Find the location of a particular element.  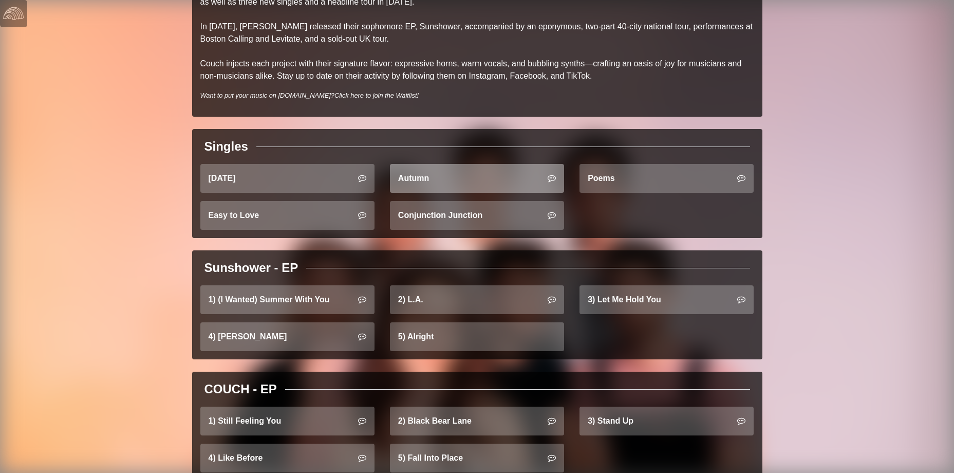

img: logo-white-4c48a5e4bebecaebe01ca5a9d34031cfd3d4ef9ae749242e8c4bf12ef99f53e8.png is located at coordinates (13, 13).